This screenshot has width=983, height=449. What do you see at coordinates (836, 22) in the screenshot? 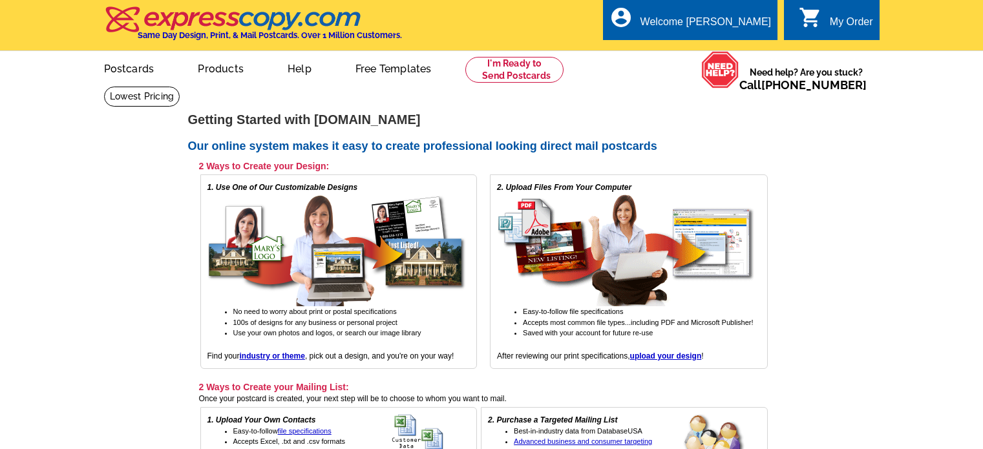
I see `a: shopping_cart My Order` at bounding box center [836, 22].